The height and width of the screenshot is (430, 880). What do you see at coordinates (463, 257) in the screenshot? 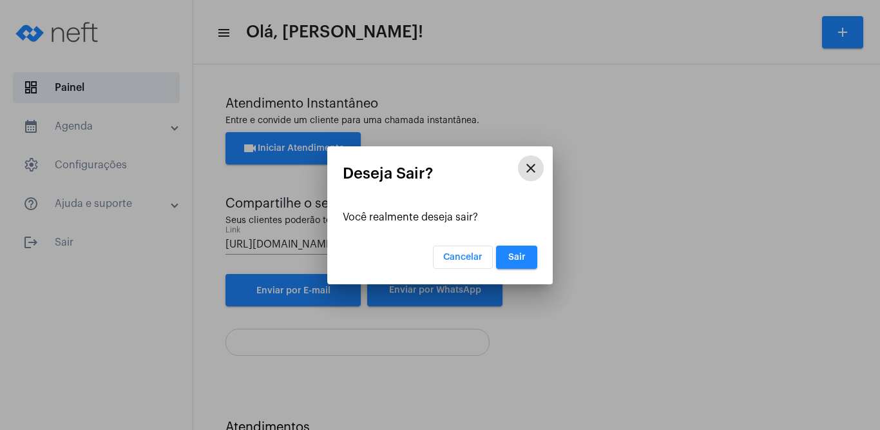
I see `span: Cancelar` at bounding box center [463, 257].